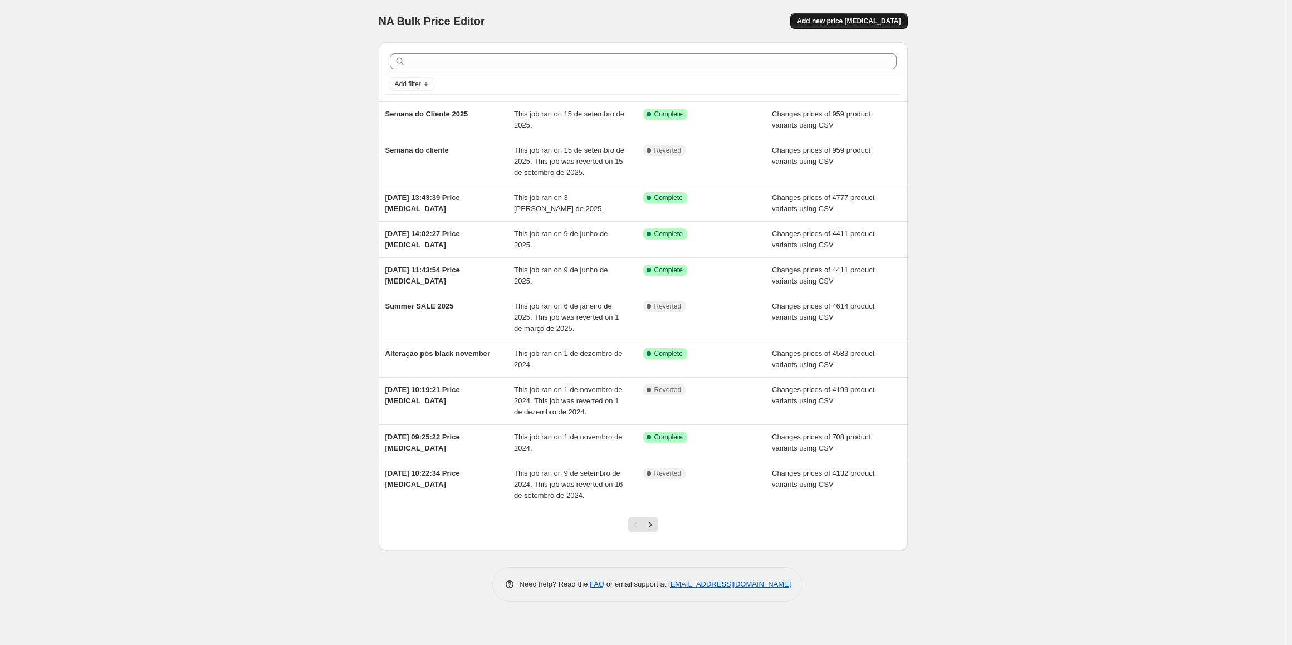 This screenshot has width=1292, height=645. I want to click on span: Changes prices of 4777 product variants using CSV, so click(823, 203).